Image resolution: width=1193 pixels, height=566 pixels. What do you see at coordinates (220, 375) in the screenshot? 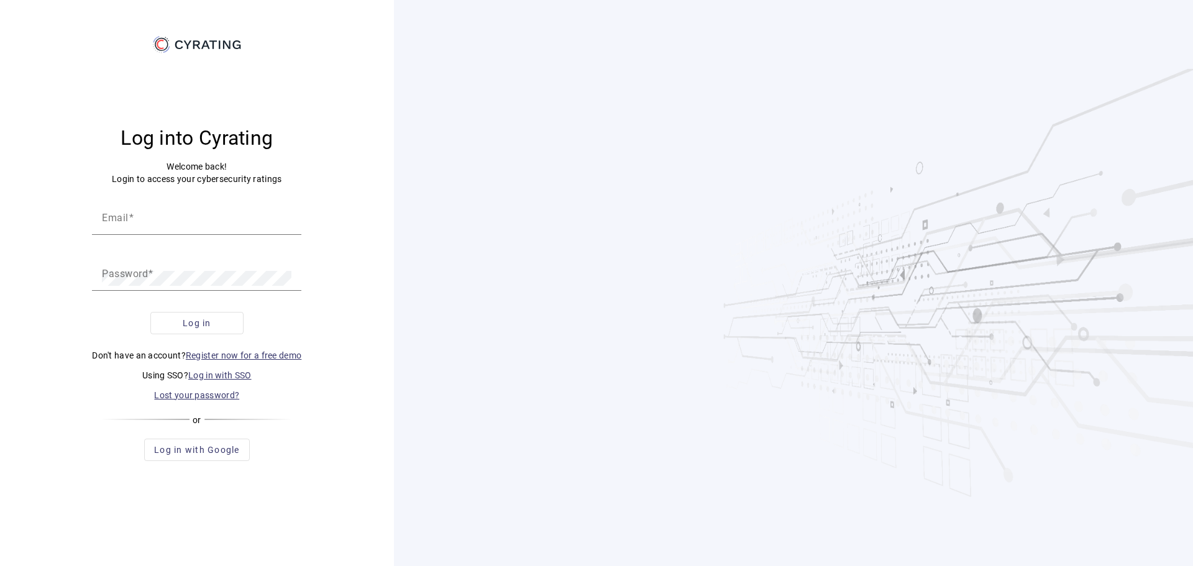
I see `a: Log in with SSO` at bounding box center [220, 375].